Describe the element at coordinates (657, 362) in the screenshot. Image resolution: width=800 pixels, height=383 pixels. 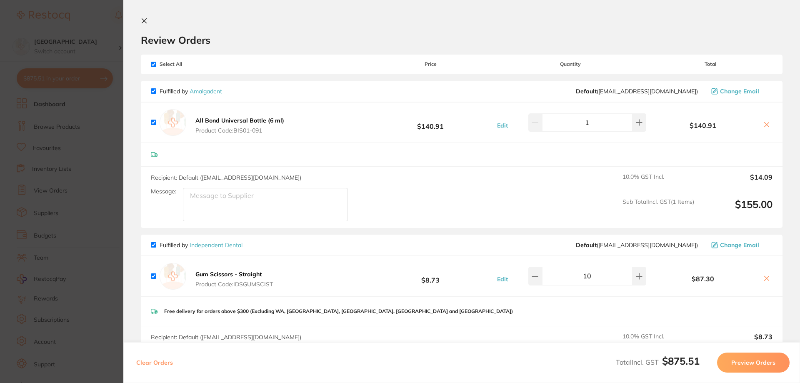
I see `span: Total Incl. GST` at that location.